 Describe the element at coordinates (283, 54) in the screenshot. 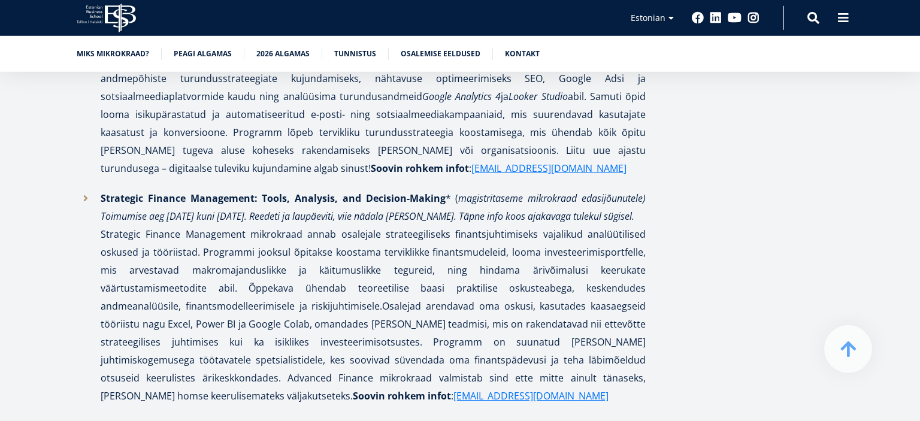

I see `a: 2026 algamas` at that location.